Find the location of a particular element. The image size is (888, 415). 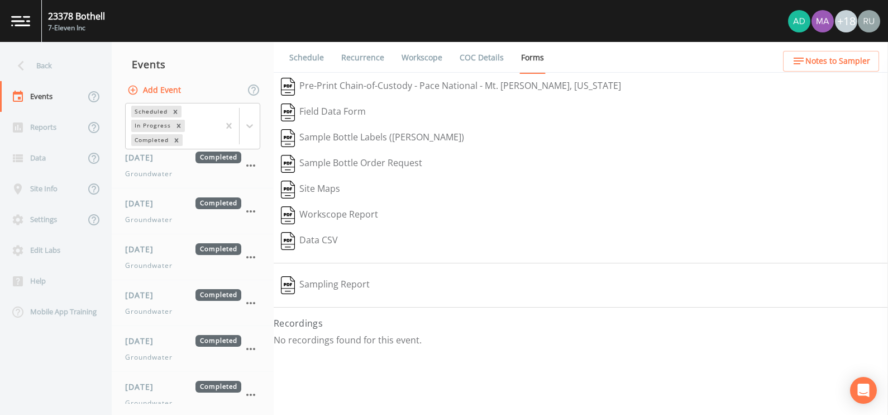

button: Site Maps is located at coordinates (311, 189).